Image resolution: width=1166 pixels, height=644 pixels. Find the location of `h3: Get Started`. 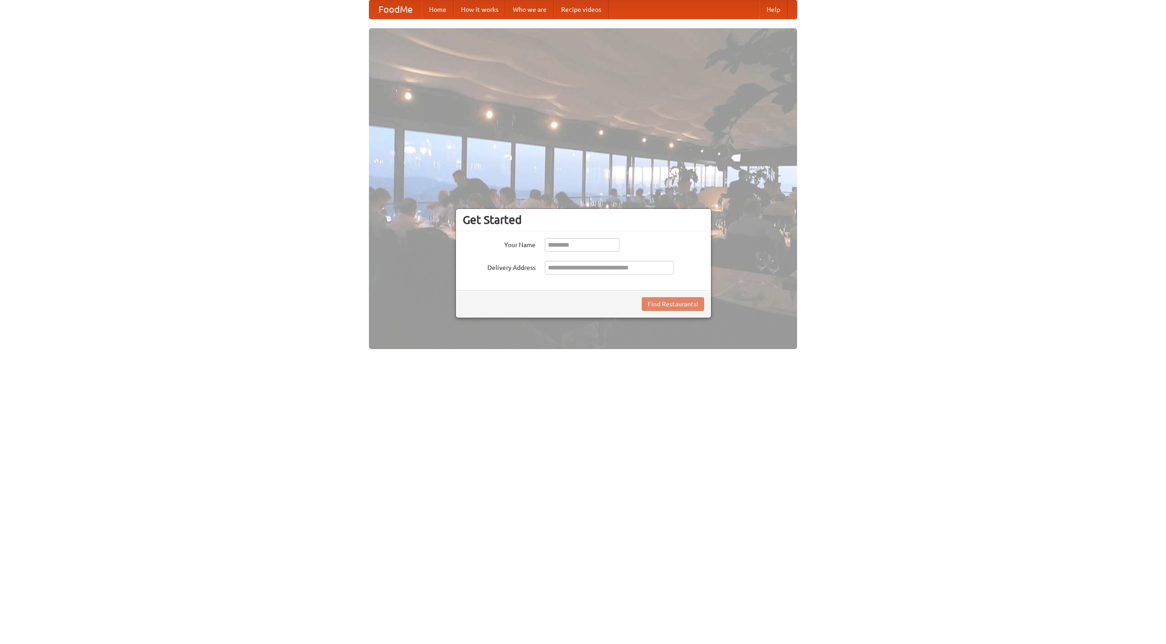

h3: Get Started is located at coordinates (583, 220).